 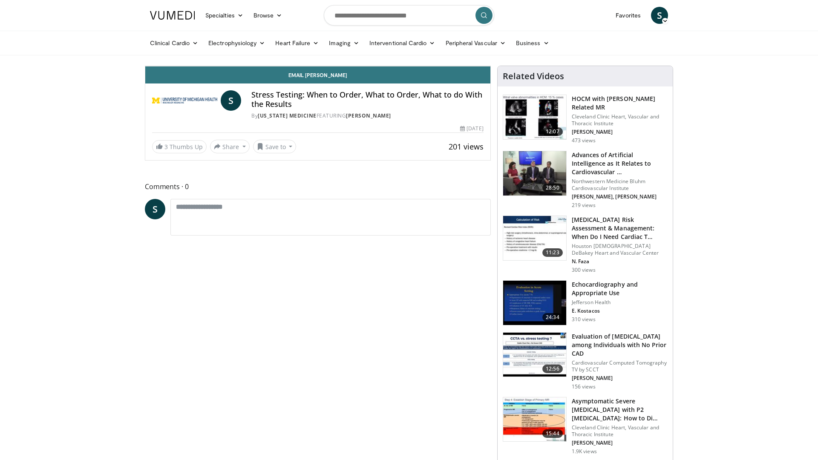 I want to click on button: Share, so click(x=230, y=147).